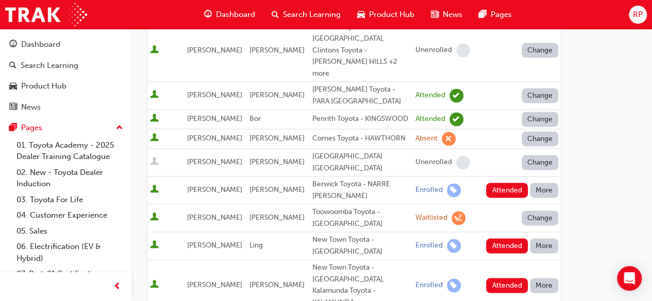 The width and height of the screenshot is (652, 301). I want to click on div: Waitlisted, so click(431, 218).